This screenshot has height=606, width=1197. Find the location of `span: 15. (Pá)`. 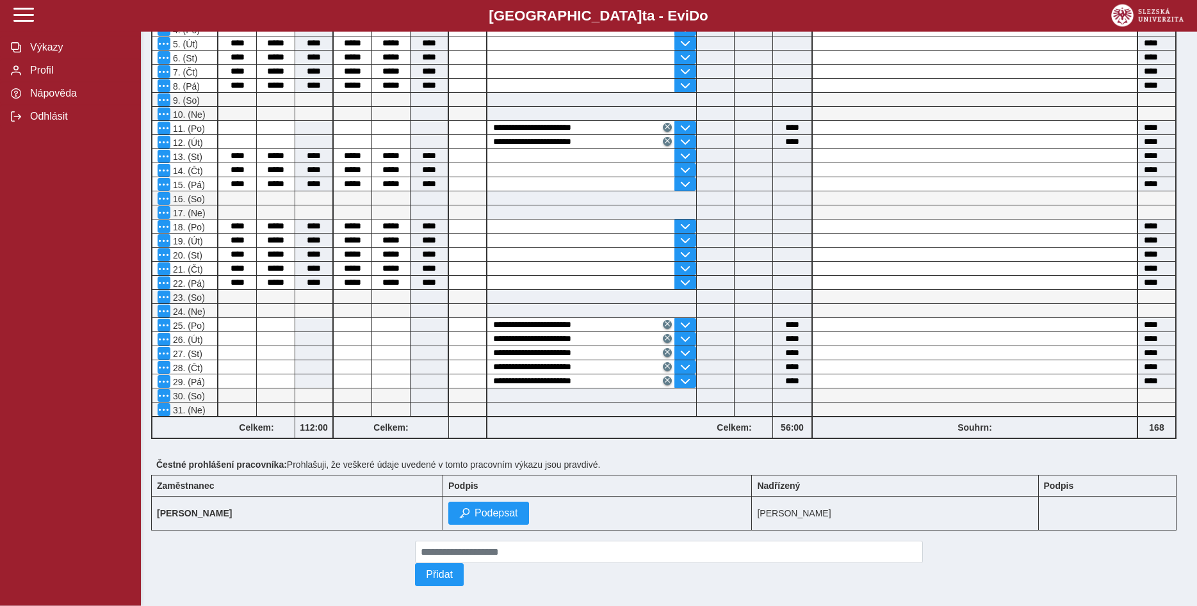

span: 15. (Pá) is located at coordinates (188, 185).